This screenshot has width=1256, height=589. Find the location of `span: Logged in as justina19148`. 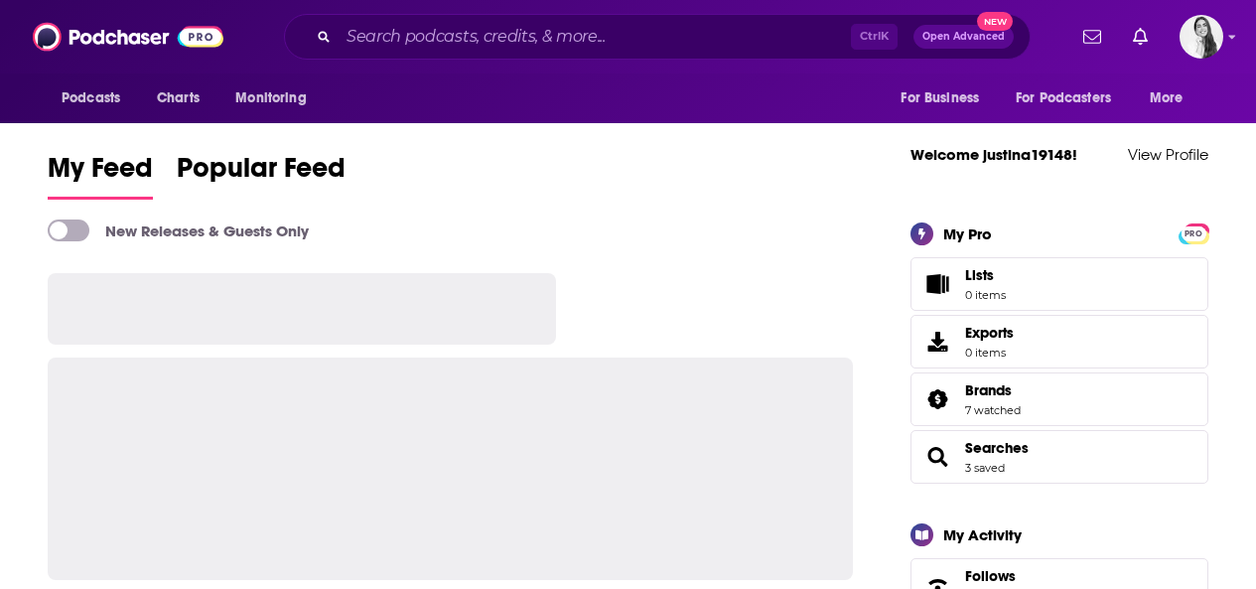

span: Logged in as justina19148 is located at coordinates (1201, 37).